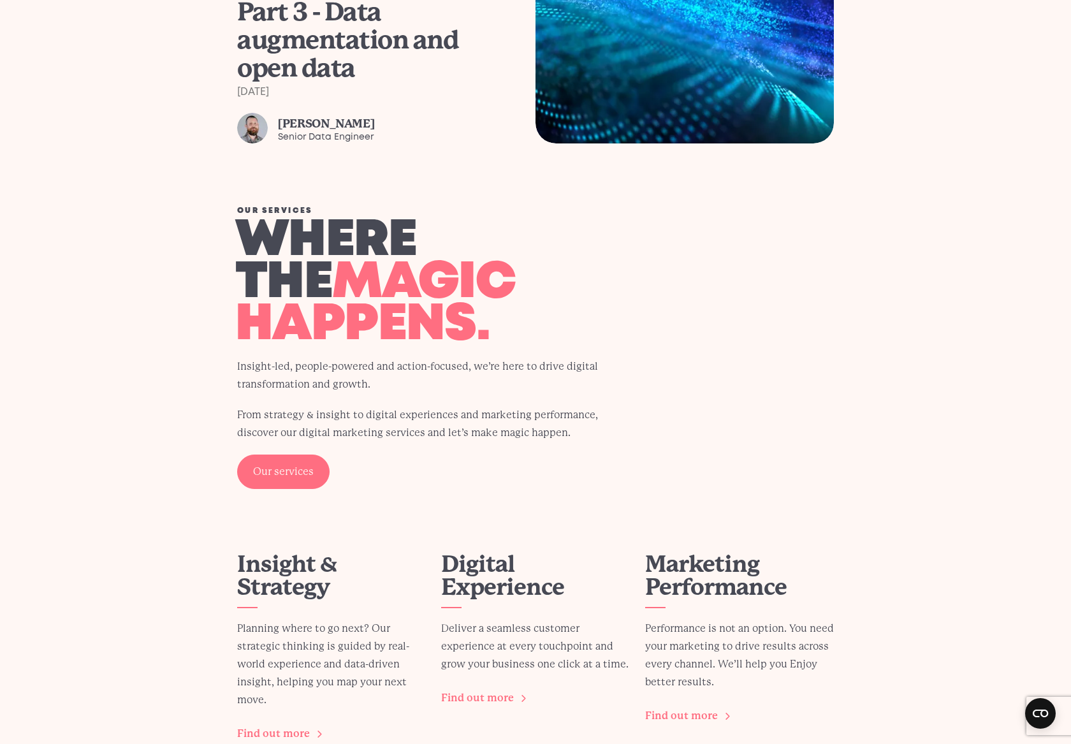  I want to click on button: Open CMP widget, so click(1040, 713).